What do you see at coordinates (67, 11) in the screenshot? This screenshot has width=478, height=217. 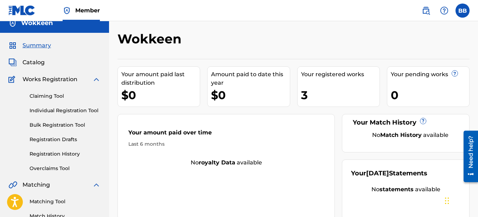 I see `img: Top Rightsholder` at bounding box center [67, 11].